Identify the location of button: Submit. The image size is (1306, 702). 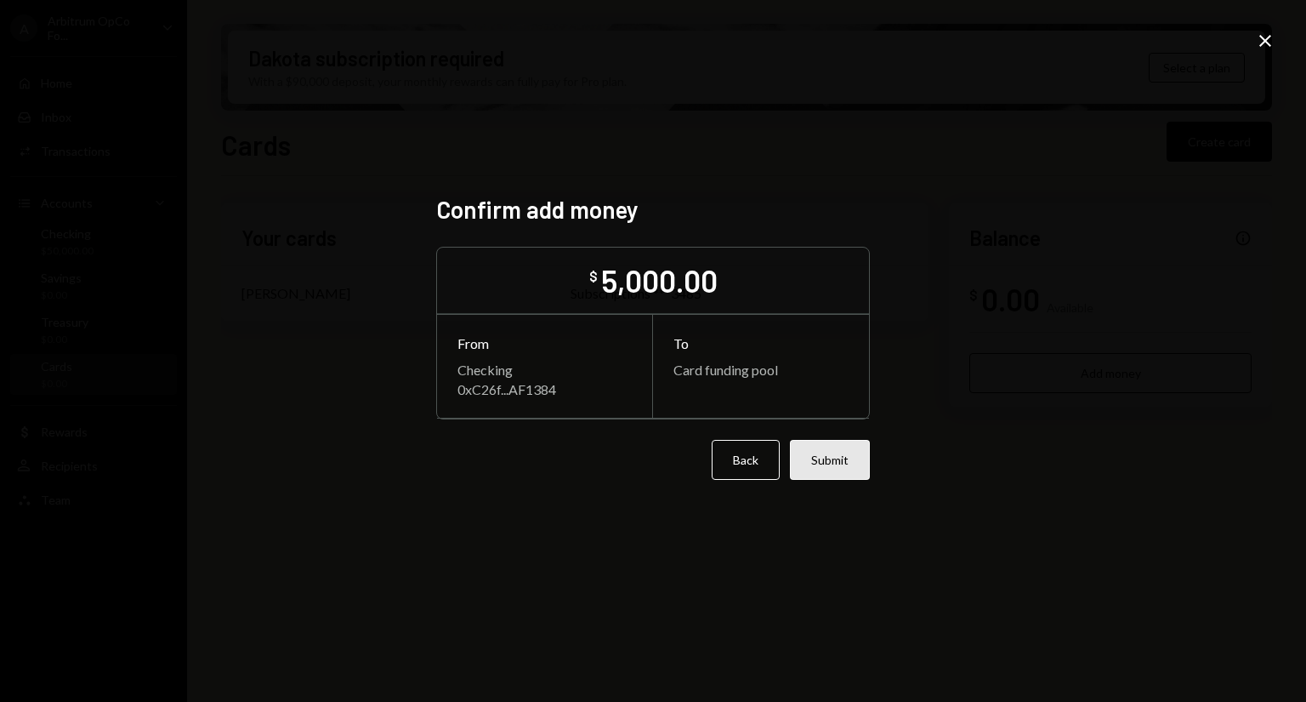
(830, 459).